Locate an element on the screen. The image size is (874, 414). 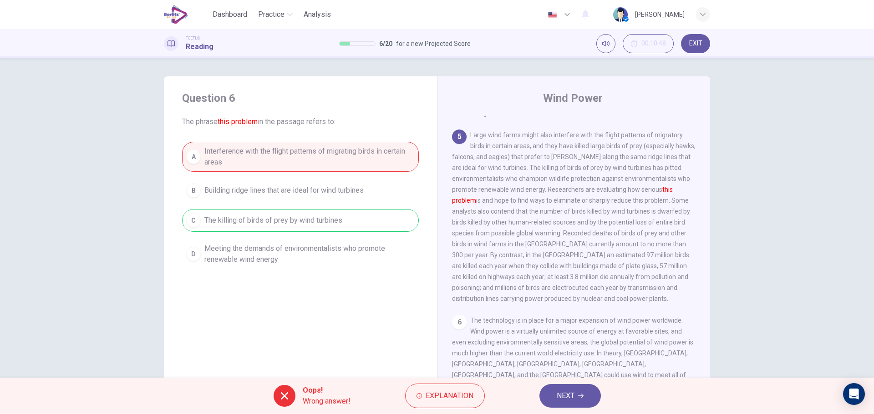
img: EduSynch logo is located at coordinates (176, 15).